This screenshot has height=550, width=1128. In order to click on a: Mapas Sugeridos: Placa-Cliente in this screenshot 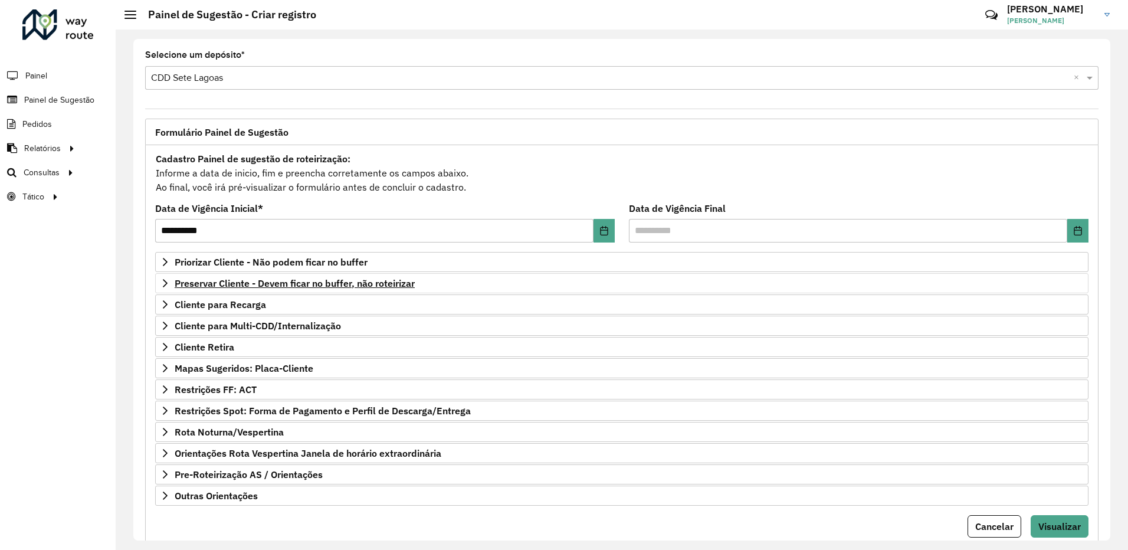, I will do `click(622, 368)`.